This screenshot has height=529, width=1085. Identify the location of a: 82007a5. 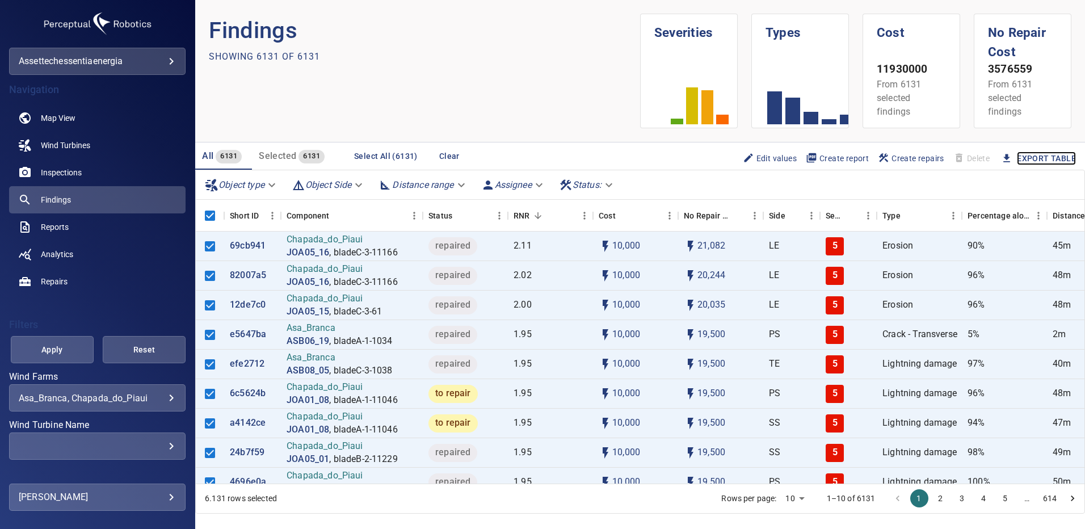
(248, 275).